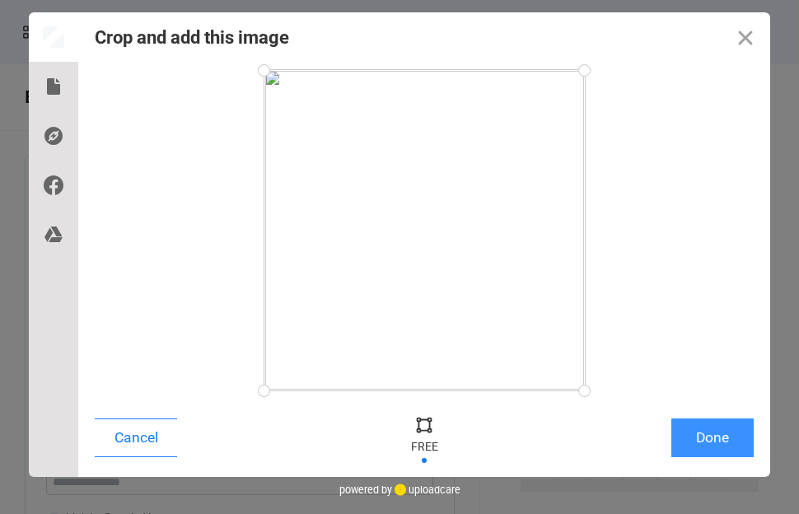  Describe the element at coordinates (399, 489) in the screenshot. I see `div: powered by` at that location.